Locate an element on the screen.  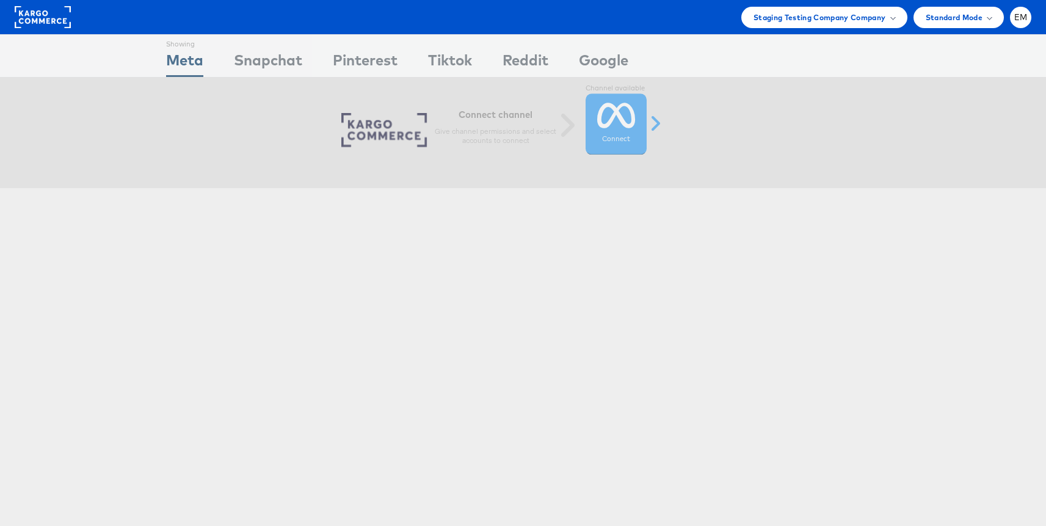
span: Standard Mode is located at coordinates (953, 17).